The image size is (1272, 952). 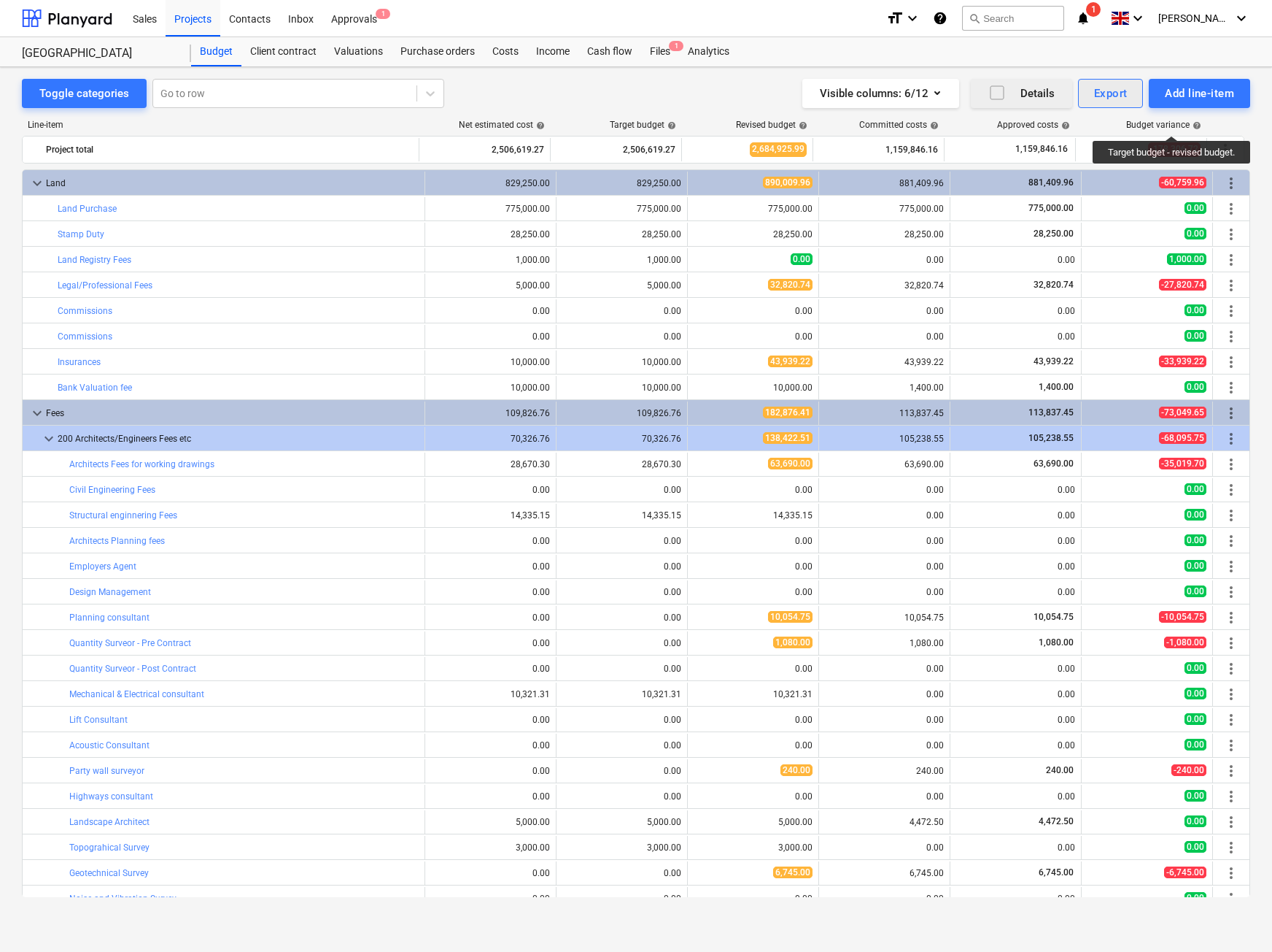 What do you see at coordinates (1054, 284) in the screenshot?
I see `span: 32,820.74` at bounding box center [1054, 284].